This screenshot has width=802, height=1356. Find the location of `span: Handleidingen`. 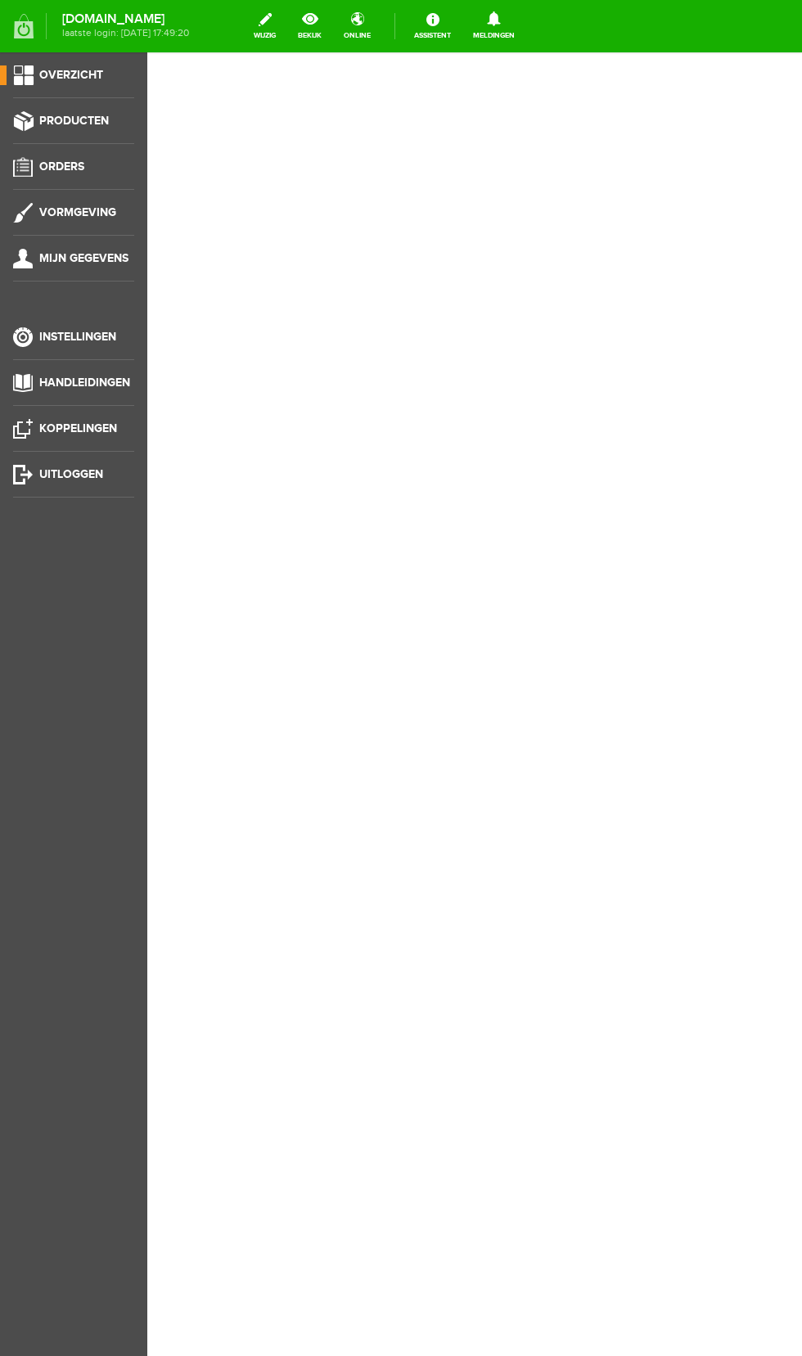

span: Handleidingen is located at coordinates (84, 382).